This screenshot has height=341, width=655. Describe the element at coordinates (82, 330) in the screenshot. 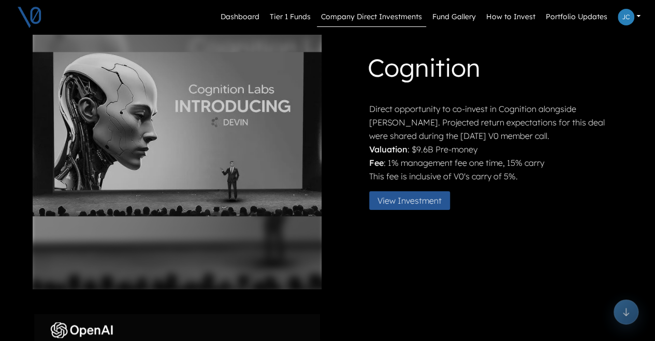

I see `img: Fund Logo` at that location.